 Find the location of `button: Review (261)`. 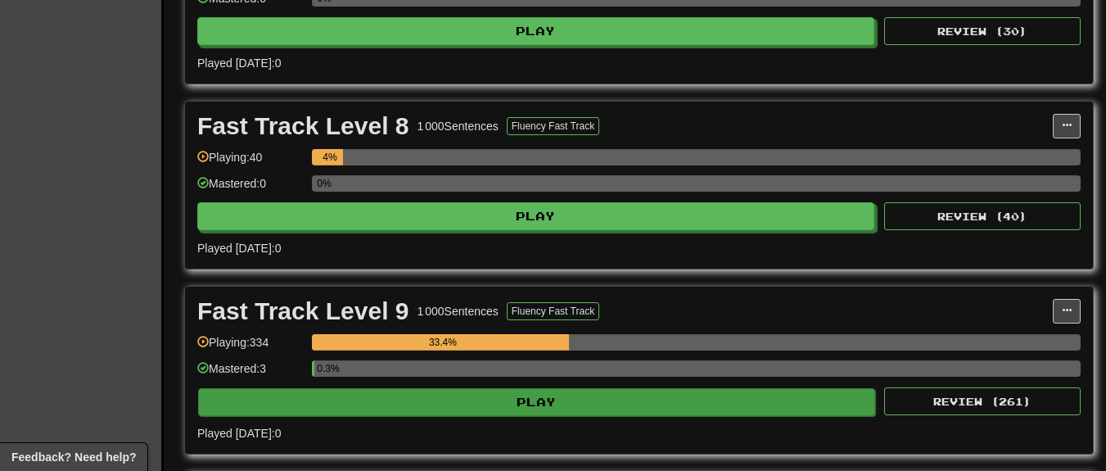

button: Review (261) is located at coordinates (982, 401).